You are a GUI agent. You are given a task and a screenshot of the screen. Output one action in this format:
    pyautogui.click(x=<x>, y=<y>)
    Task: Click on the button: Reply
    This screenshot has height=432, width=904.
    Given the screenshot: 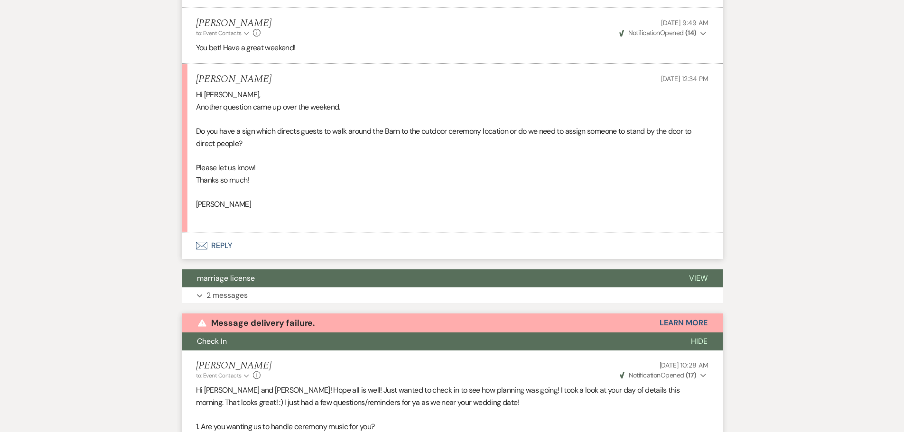 What is the action you would take?
    pyautogui.click(x=452, y=246)
    